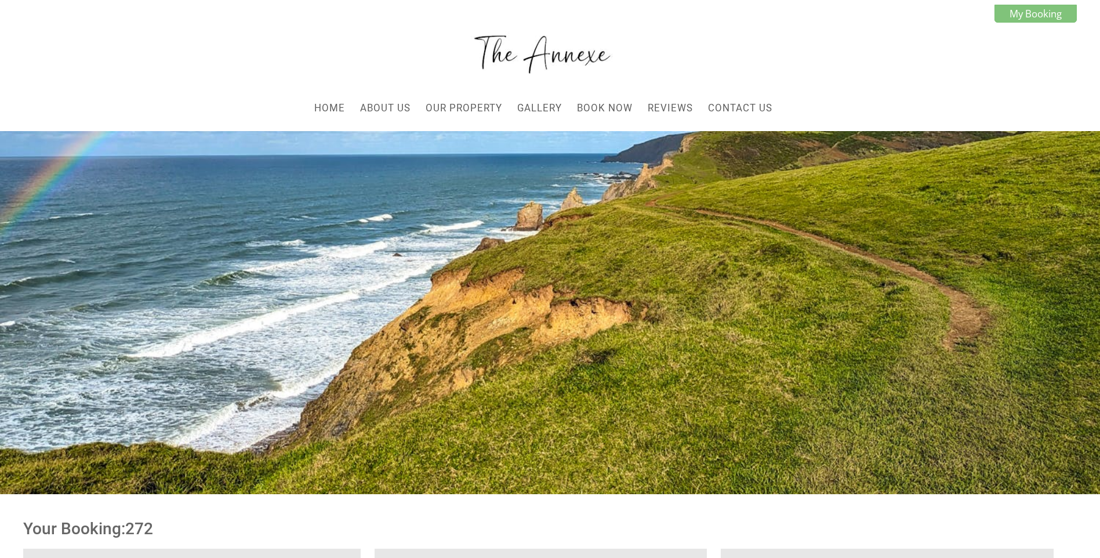 The width and height of the screenshot is (1100, 558). Describe the element at coordinates (464, 108) in the screenshot. I see `a: Our Property` at that location.